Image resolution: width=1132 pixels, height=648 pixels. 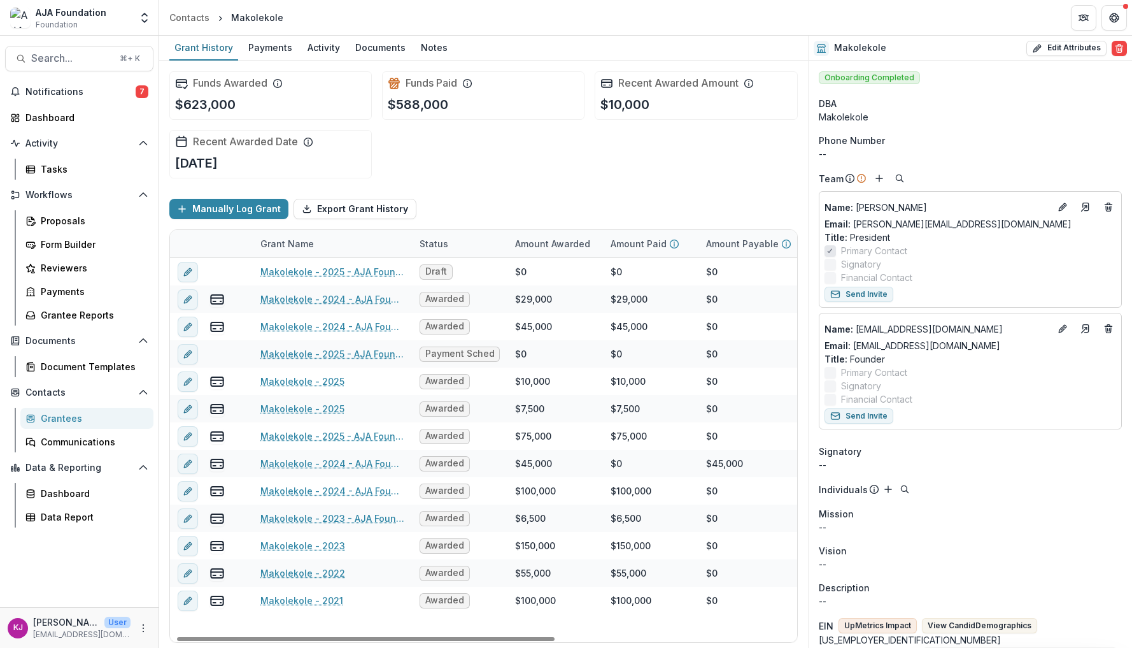 What do you see at coordinates (651, 243) in the screenshot?
I see `div: Amount Paid` at bounding box center [651, 243].